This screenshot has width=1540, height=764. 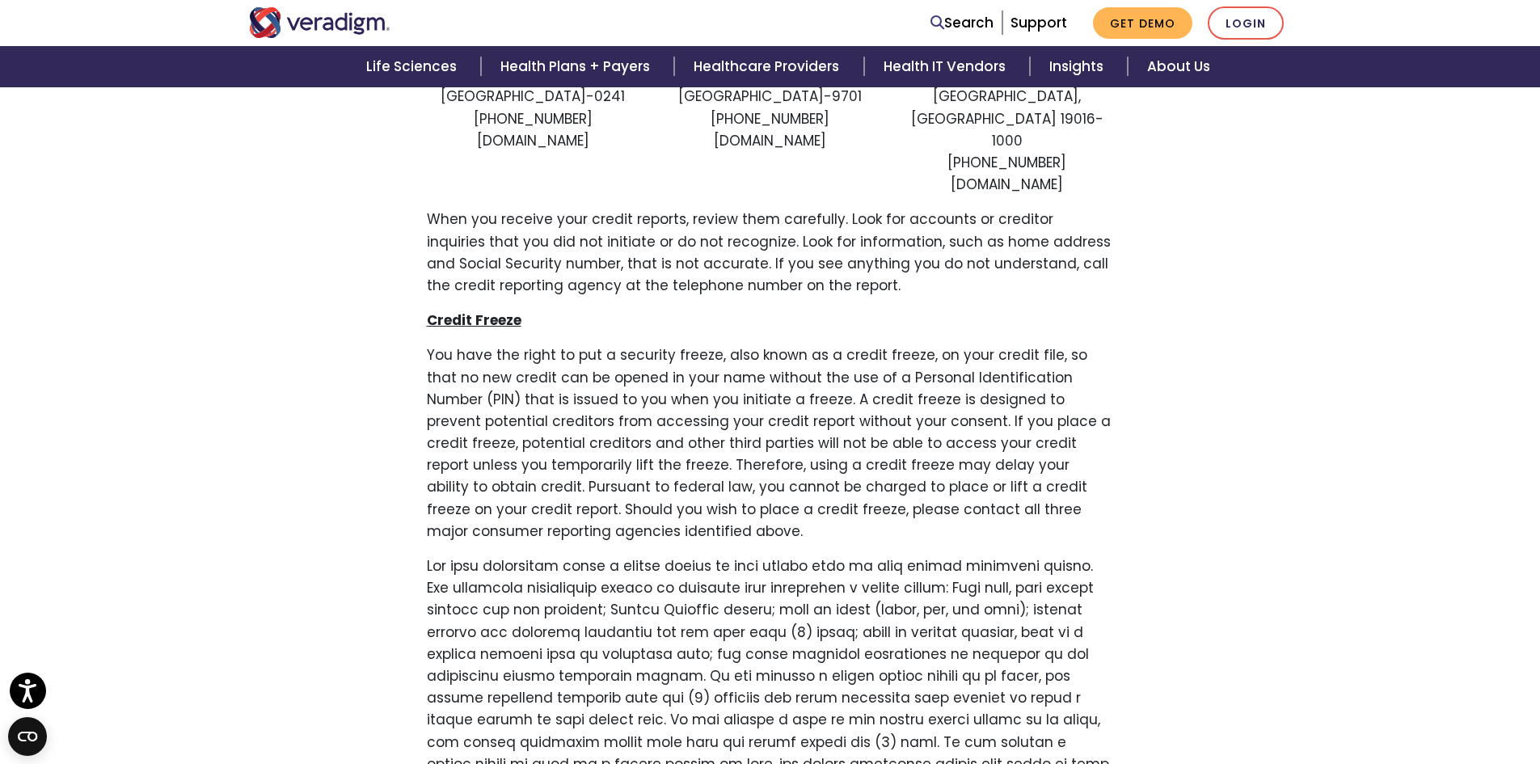 What do you see at coordinates (1246, 23) in the screenshot?
I see `a: Login` at bounding box center [1246, 23].